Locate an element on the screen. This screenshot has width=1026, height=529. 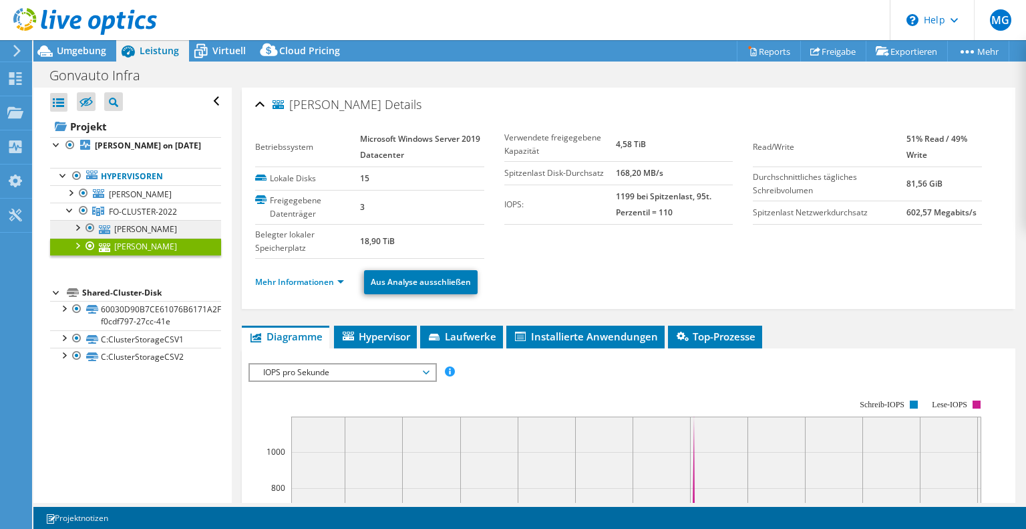
span: MG is located at coordinates (1001, 20).